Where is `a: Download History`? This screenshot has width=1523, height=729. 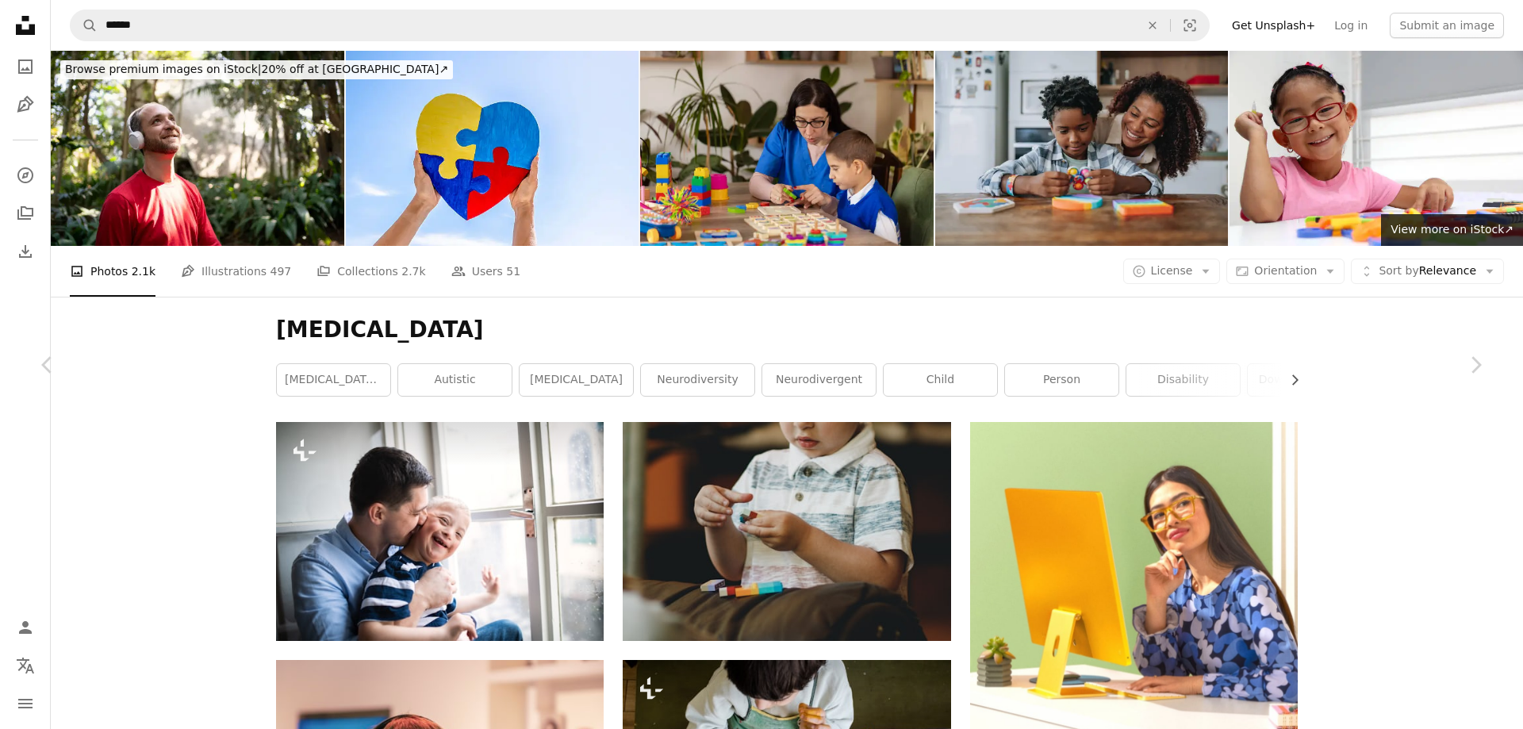
a: Download History is located at coordinates (25, 251).